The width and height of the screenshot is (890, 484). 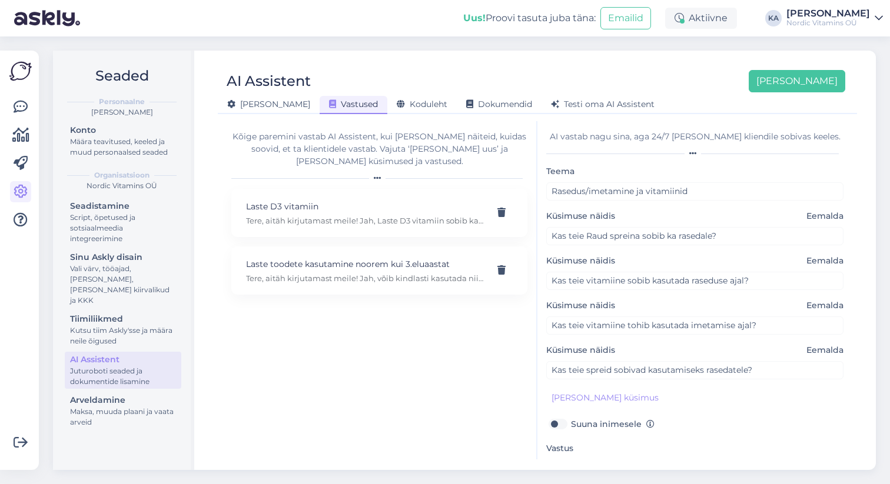 What do you see at coordinates (529, 18) in the screenshot?
I see `div: Proovi tasuta juba täna:` at bounding box center [529, 18].